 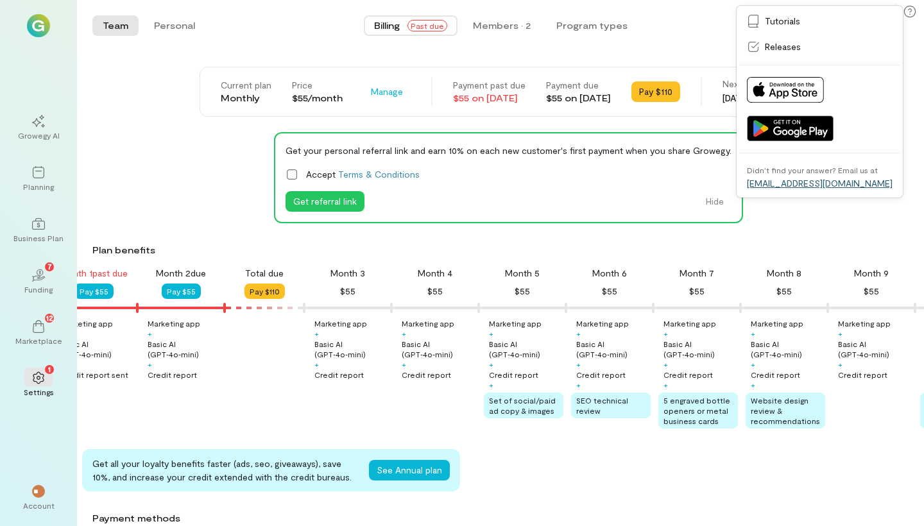 I want to click on button: Get referral link, so click(x=325, y=201).